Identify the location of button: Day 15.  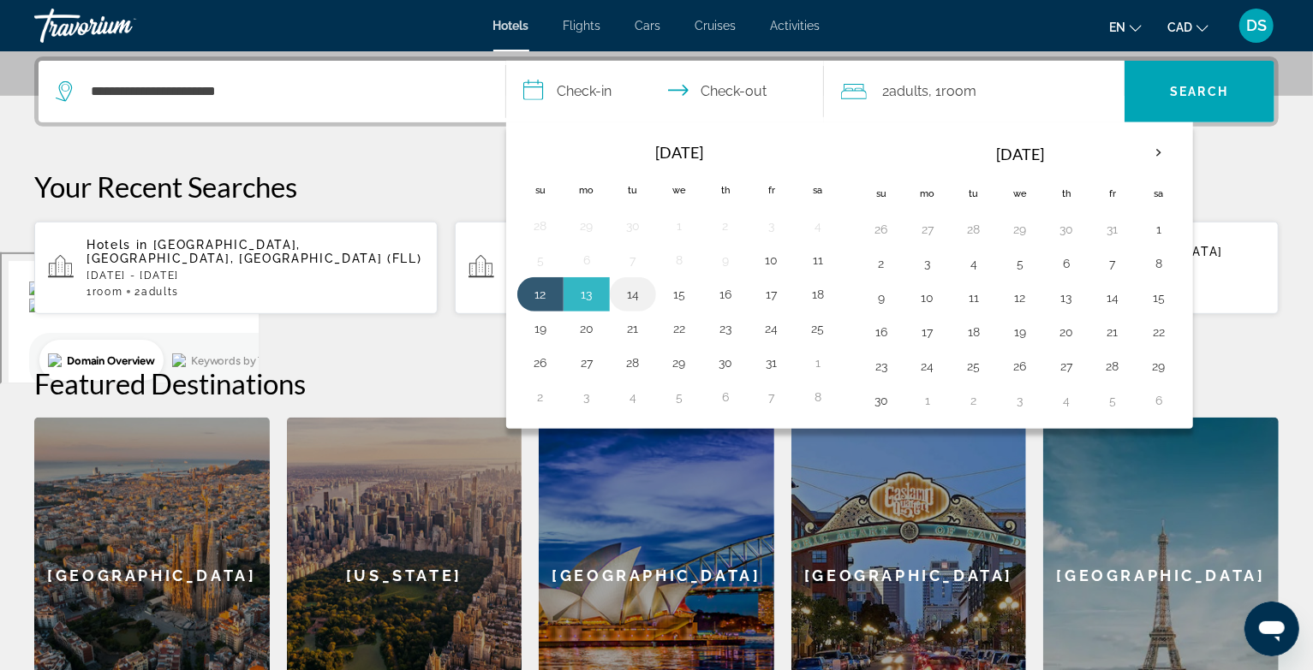
(679, 295).